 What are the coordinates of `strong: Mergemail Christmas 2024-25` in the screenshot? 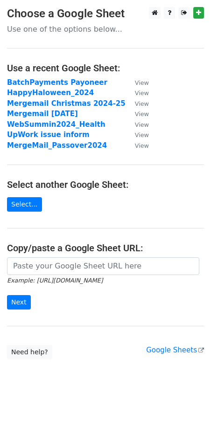 It's located at (66, 103).